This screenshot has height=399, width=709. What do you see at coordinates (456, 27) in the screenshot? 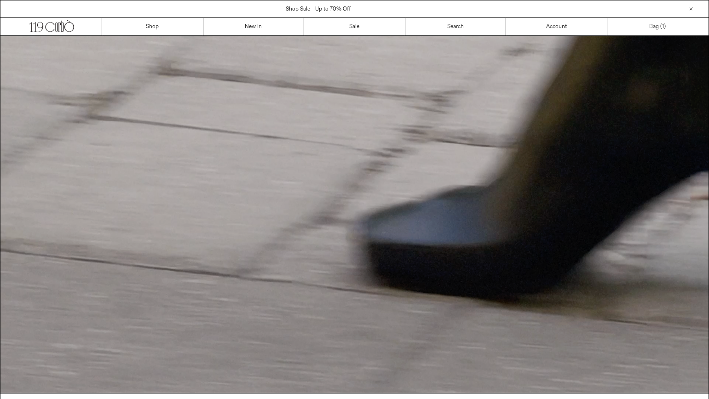
I see `a: Search` at bounding box center [456, 27].